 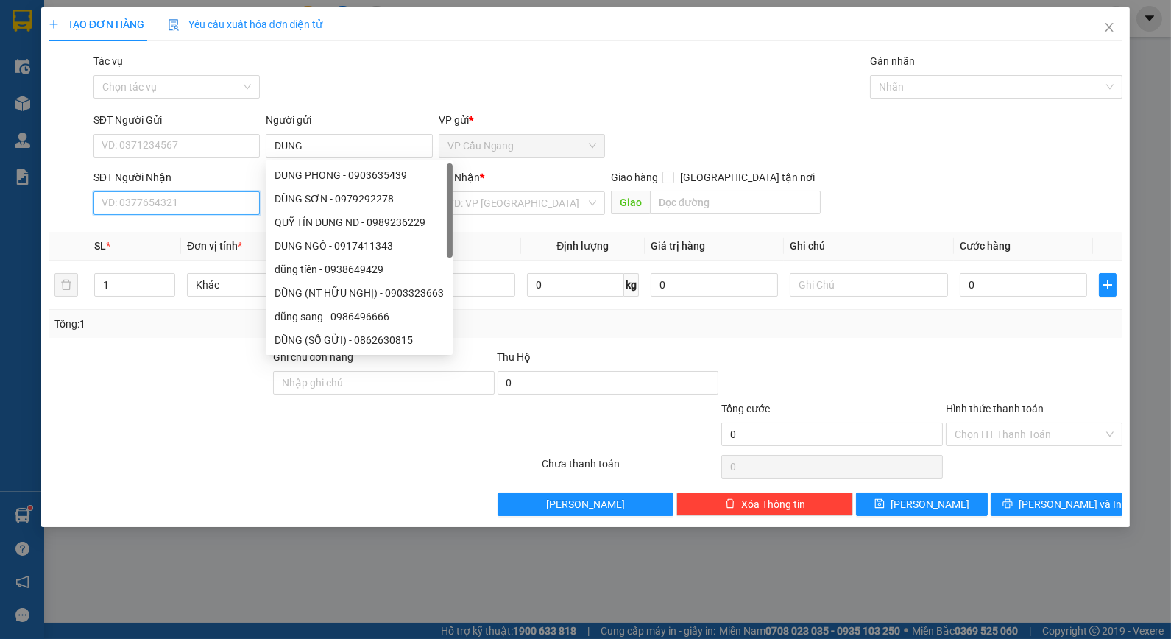 I want to click on div: DŨNG (NT HỮU NGHỊ) - 0903323663, so click(x=359, y=293).